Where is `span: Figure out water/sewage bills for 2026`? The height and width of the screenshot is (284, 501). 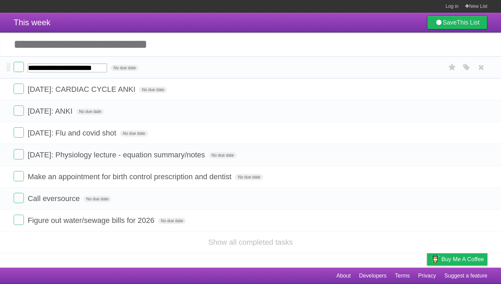 span: Figure out water/sewage bills for 2026 is located at coordinates (92, 220).